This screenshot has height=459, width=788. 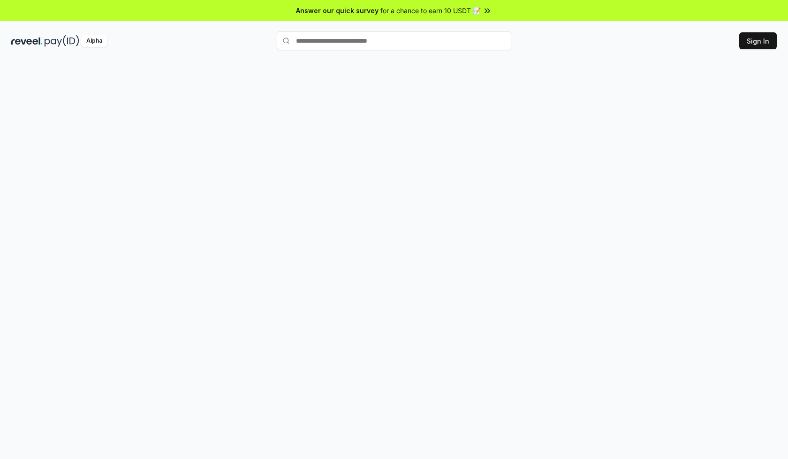 I want to click on button: Sign In, so click(x=758, y=41).